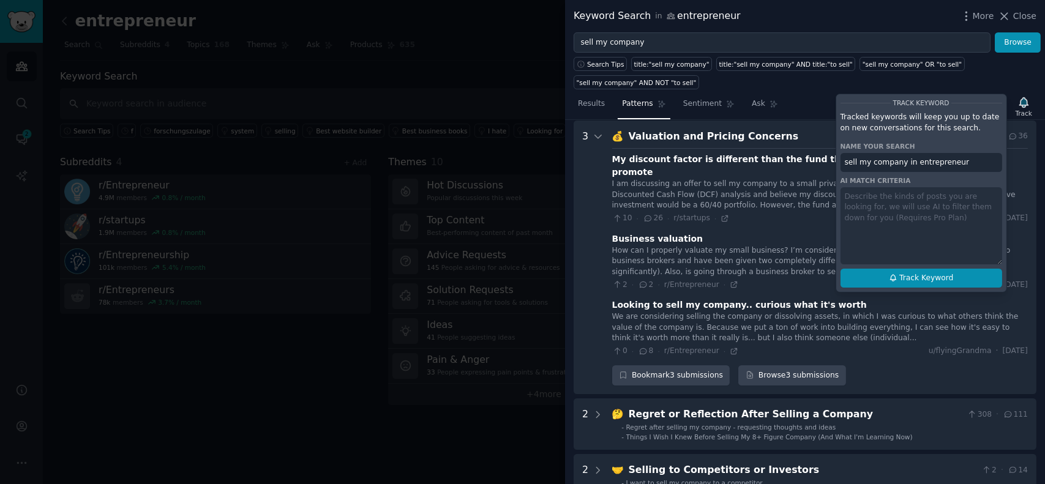 The image size is (1045, 484). What do you see at coordinates (636, 82) in the screenshot?
I see `a: "sell my company" AND NOT "to sell"` at bounding box center [636, 82].